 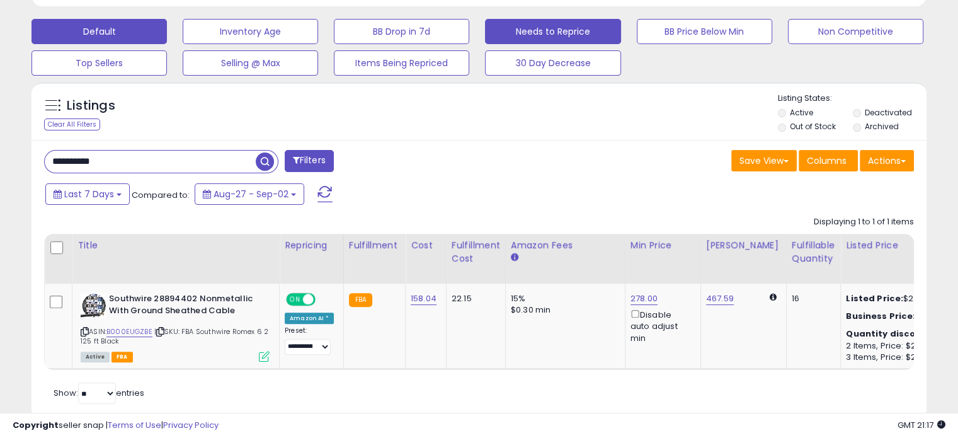 What do you see at coordinates (552, 31) in the screenshot?
I see `button: Needs to Reprice` at bounding box center [552, 31].